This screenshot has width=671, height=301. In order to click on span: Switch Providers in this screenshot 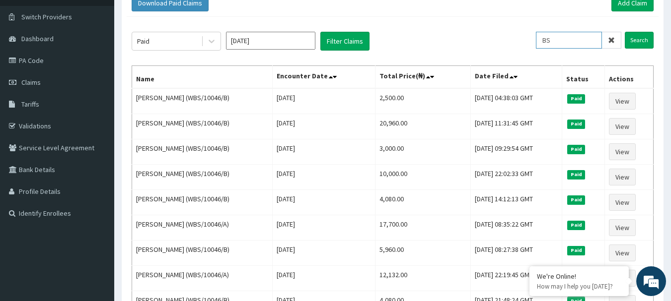, I will do `click(47, 17)`.